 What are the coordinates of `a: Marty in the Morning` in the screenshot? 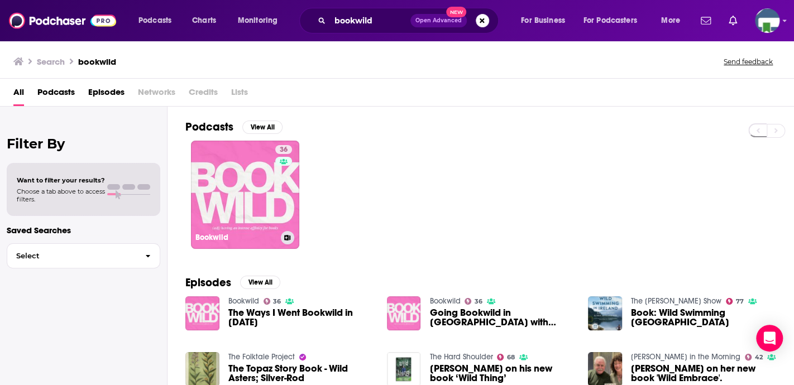 It's located at (686, 357).